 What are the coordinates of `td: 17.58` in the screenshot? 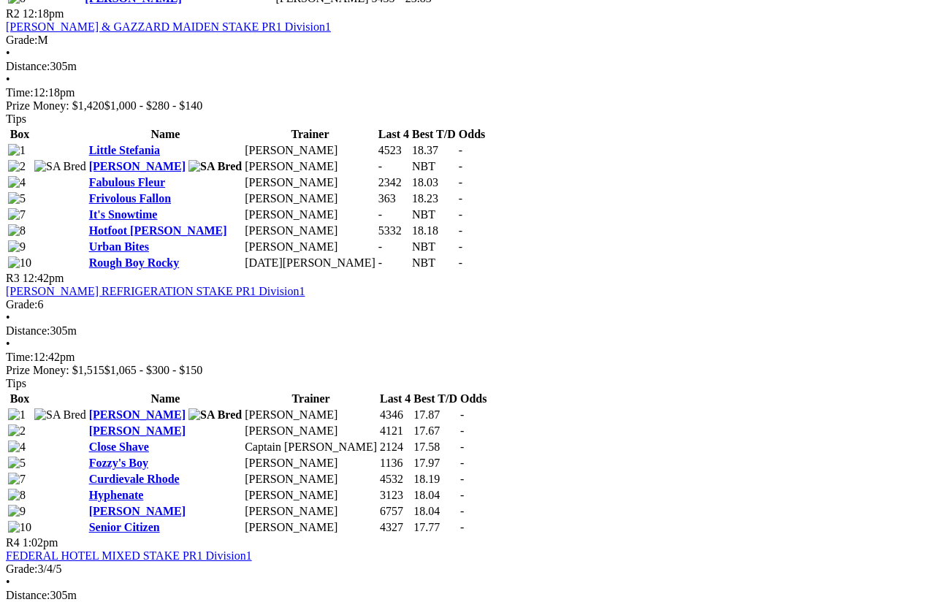 It's located at (435, 447).